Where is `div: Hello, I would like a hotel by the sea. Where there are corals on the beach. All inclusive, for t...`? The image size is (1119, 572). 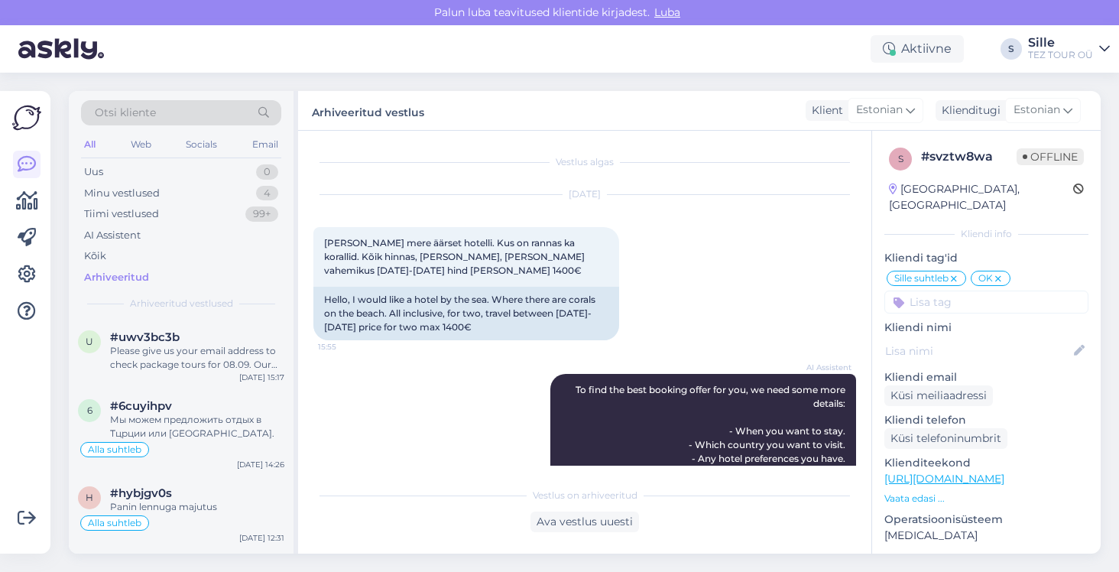 div: Hello, I would like a hotel by the sea. Where there are corals on the beach. All inclusive, for t... is located at coordinates (466, 313).